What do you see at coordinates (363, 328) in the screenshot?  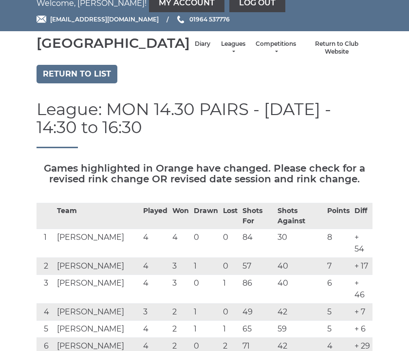 I see `td: + 6` at bounding box center [363, 328].